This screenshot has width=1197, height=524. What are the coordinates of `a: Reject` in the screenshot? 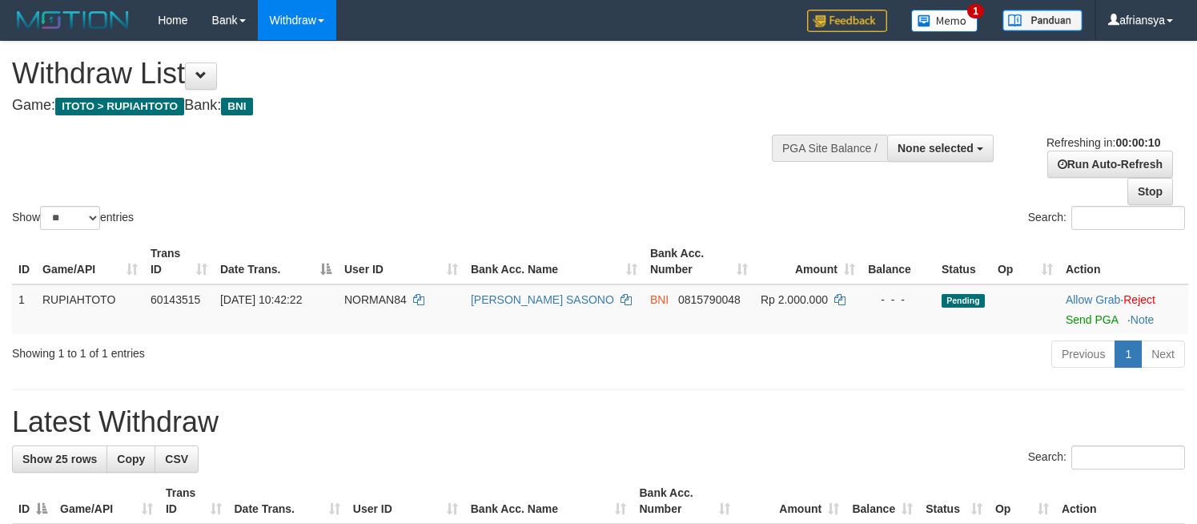 It's located at (1140, 300).